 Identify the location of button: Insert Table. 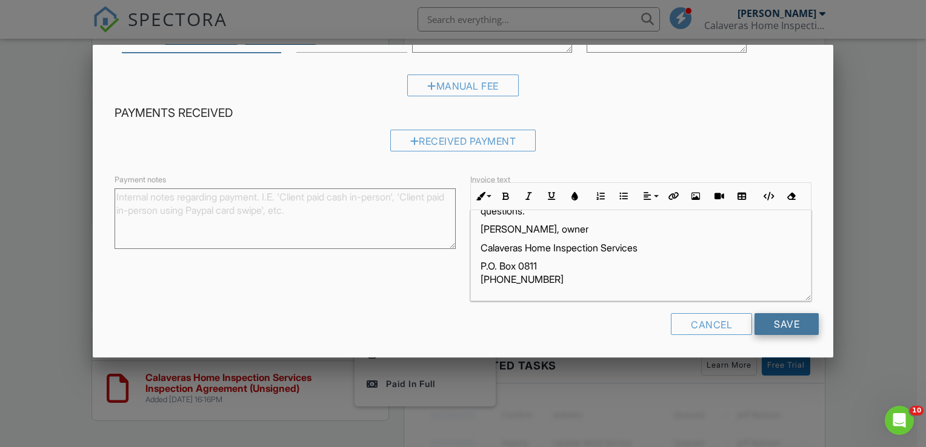
(742, 196).